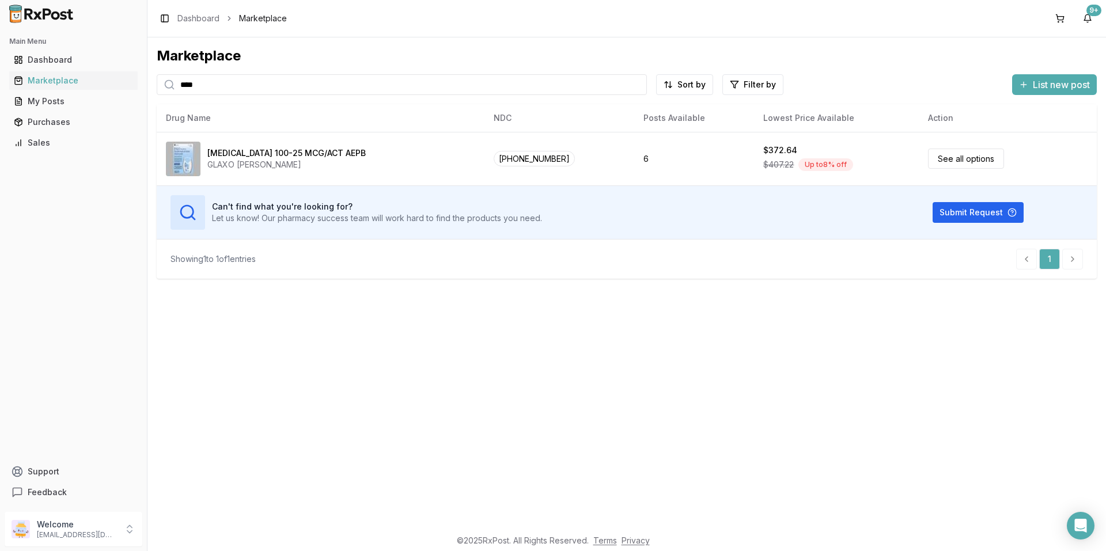 The height and width of the screenshot is (551, 1106). What do you see at coordinates (73, 493) in the screenshot?
I see `button: Feedback` at bounding box center [73, 493].